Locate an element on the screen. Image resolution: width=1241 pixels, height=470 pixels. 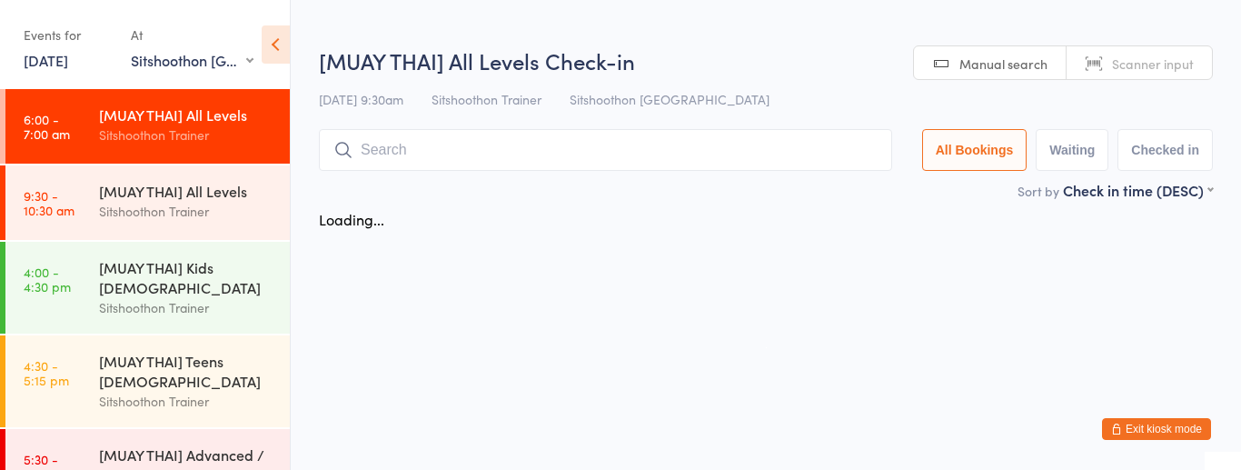
div: Check in time (DESC) is located at coordinates (1137, 190).